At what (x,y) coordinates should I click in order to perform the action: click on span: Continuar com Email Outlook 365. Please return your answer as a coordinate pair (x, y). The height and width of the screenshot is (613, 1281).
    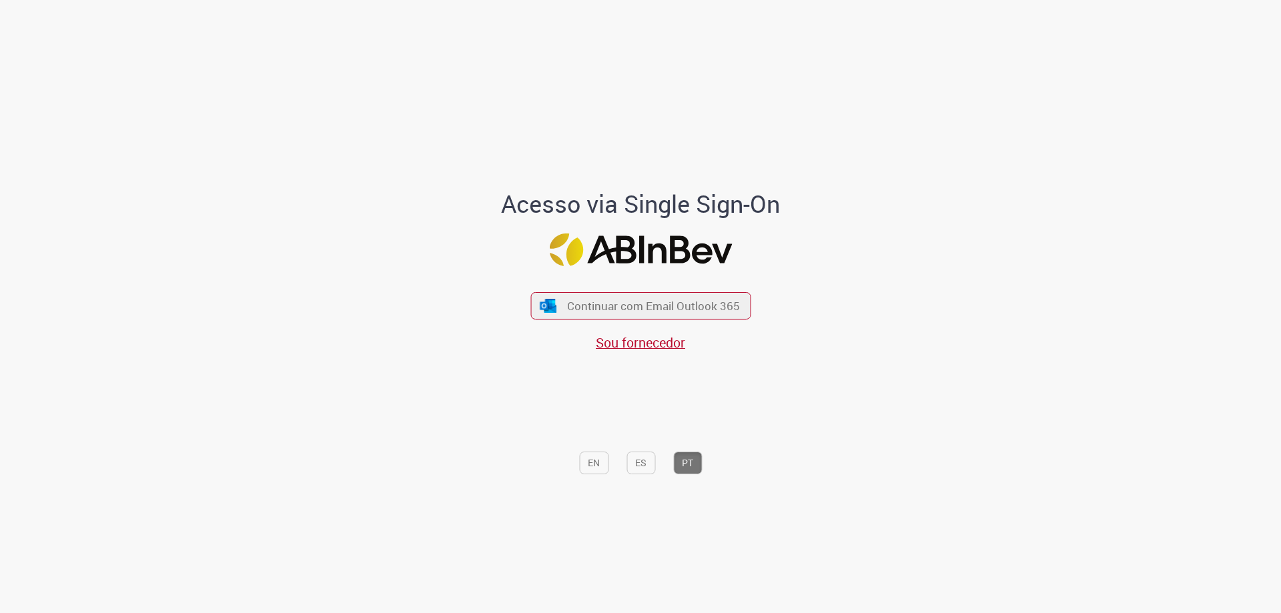
    Looking at the image, I should click on (653, 306).